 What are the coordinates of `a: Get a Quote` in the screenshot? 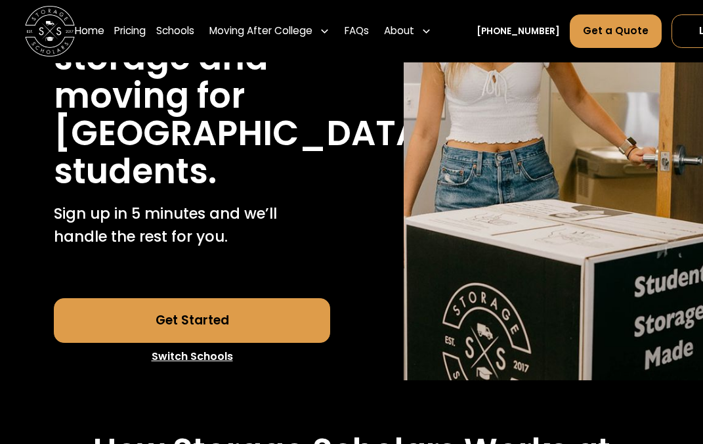 It's located at (615, 31).